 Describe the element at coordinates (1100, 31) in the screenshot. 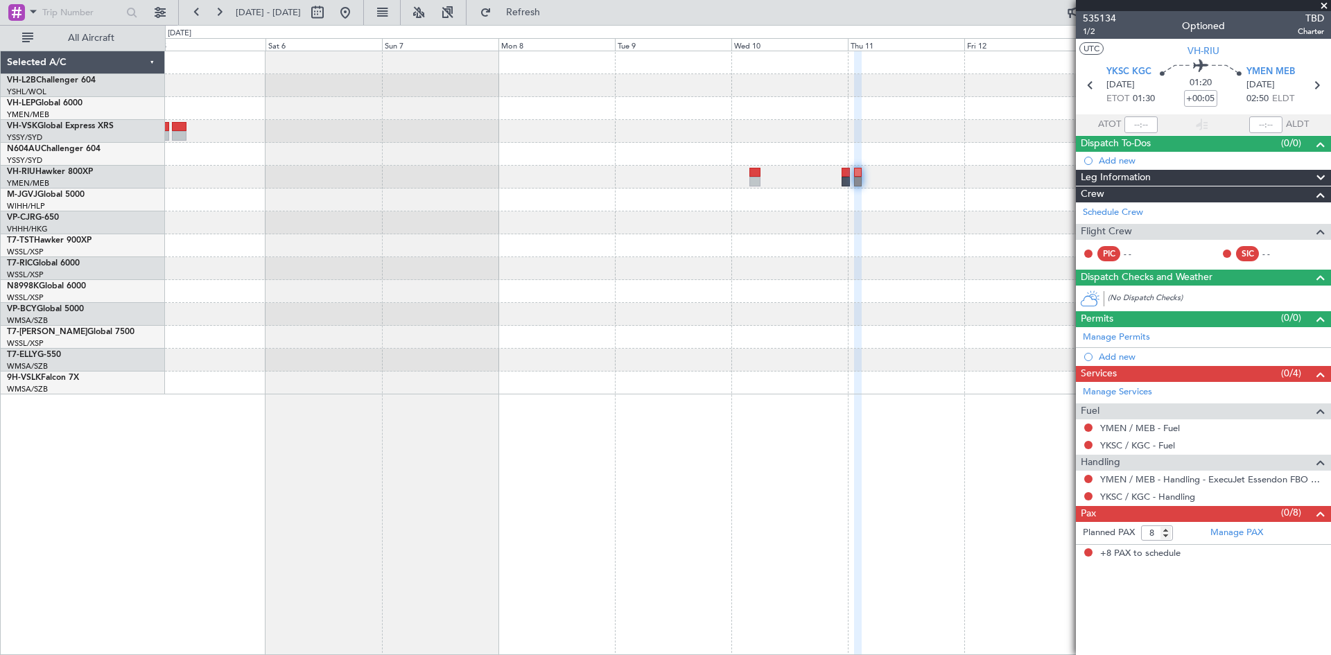

I see `span: 1/2` at that location.